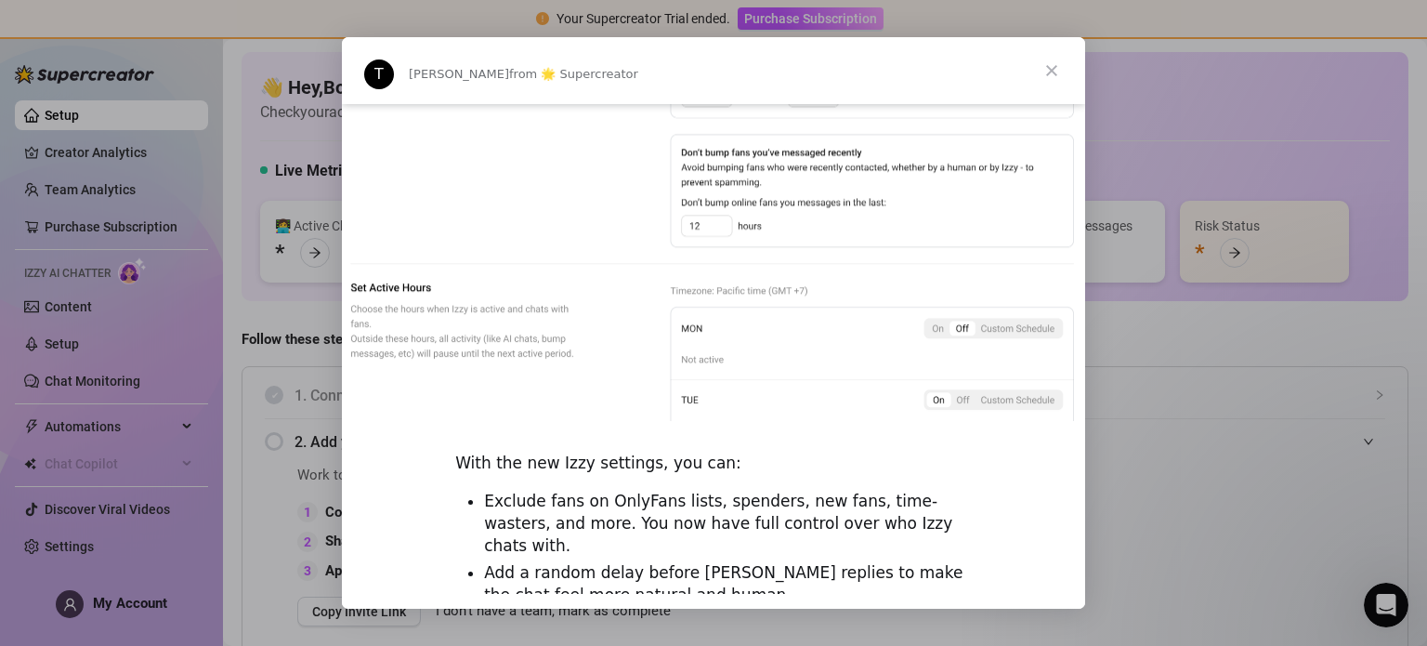 Image resolution: width=1427 pixels, height=646 pixels. What do you see at coordinates (727, 524) in the screenshot?
I see `li: Exclude fans on OnlyFans lists, spenders, new fans, time-wasters, and more. You now have full con...` at bounding box center [727, 524].